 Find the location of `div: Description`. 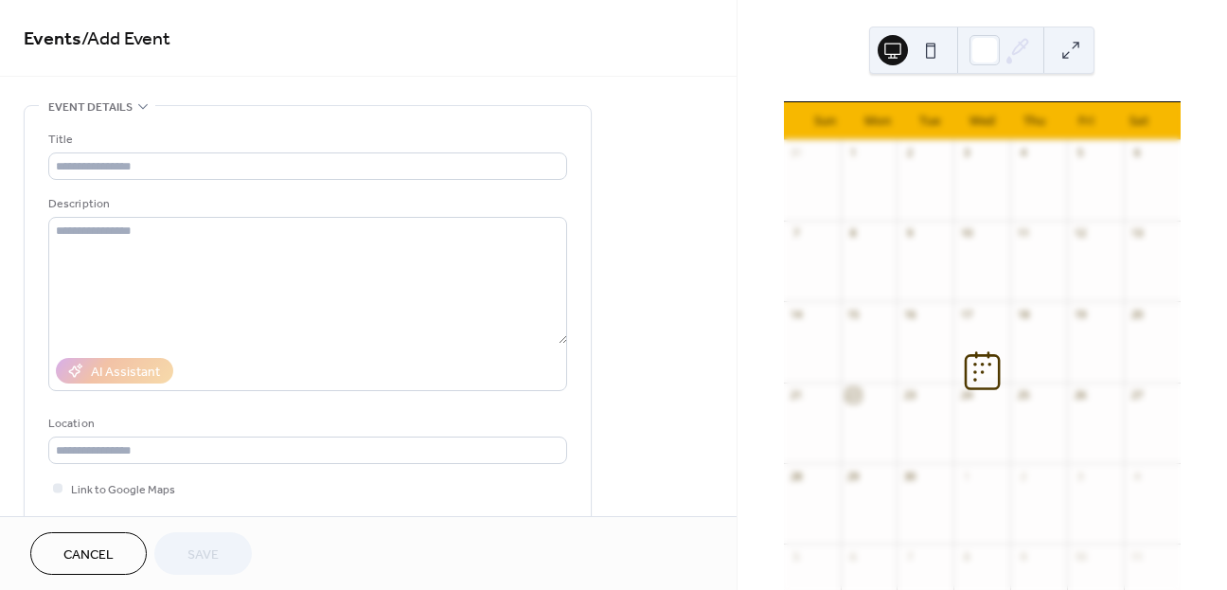

div: Description is located at coordinates (306, 204).